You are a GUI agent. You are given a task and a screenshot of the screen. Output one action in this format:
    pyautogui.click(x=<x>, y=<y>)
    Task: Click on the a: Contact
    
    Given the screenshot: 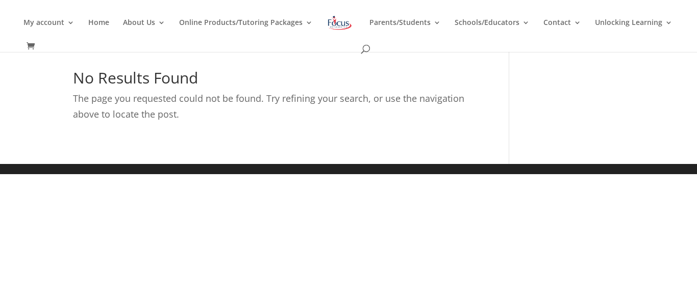 What is the action you would take?
    pyautogui.click(x=562, y=31)
    